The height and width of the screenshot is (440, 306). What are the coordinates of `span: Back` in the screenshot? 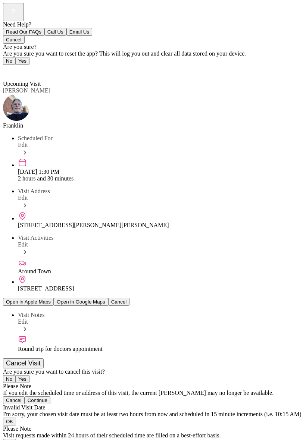 It's located at (13, 70).